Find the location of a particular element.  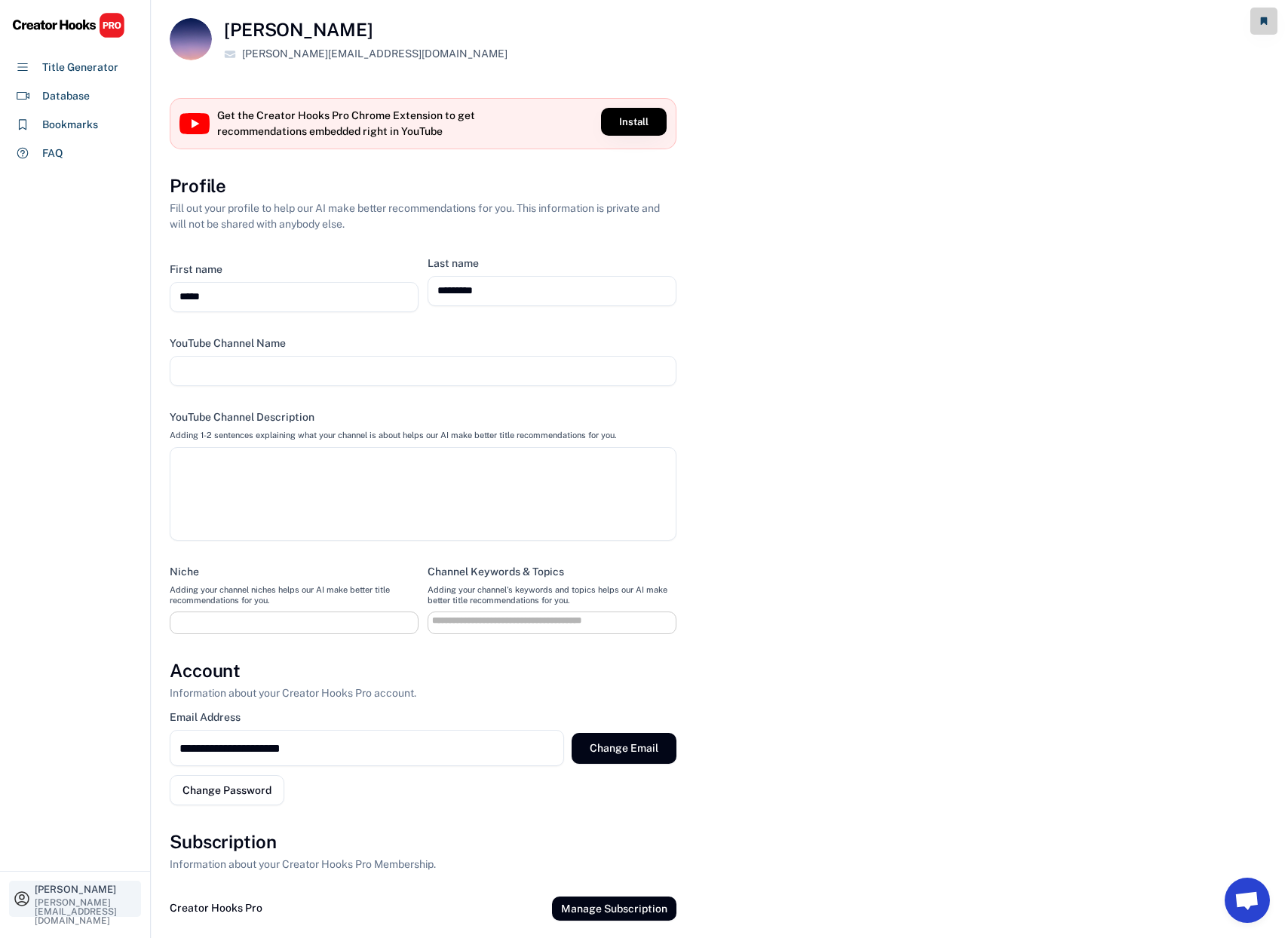

img: CHPRO%20Logo.svg is located at coordinates (68, 25).